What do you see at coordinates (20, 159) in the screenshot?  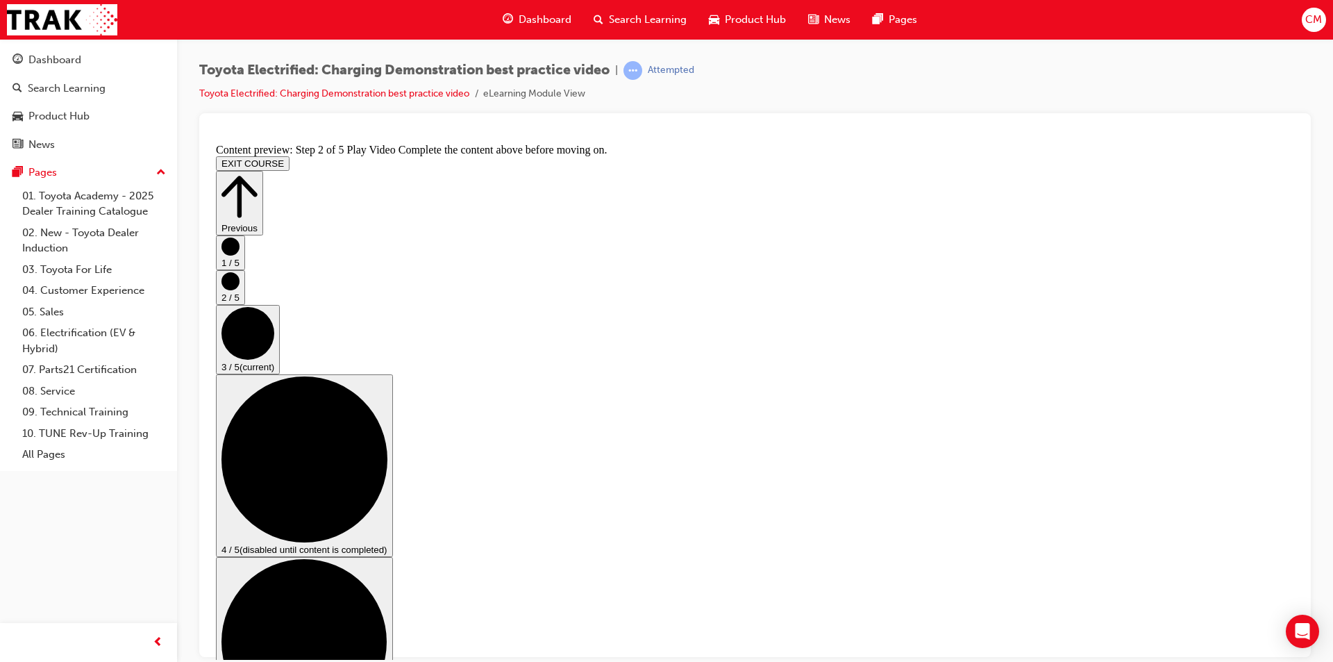 I see `span: 2 / 5` at bounding box center [20, 159].